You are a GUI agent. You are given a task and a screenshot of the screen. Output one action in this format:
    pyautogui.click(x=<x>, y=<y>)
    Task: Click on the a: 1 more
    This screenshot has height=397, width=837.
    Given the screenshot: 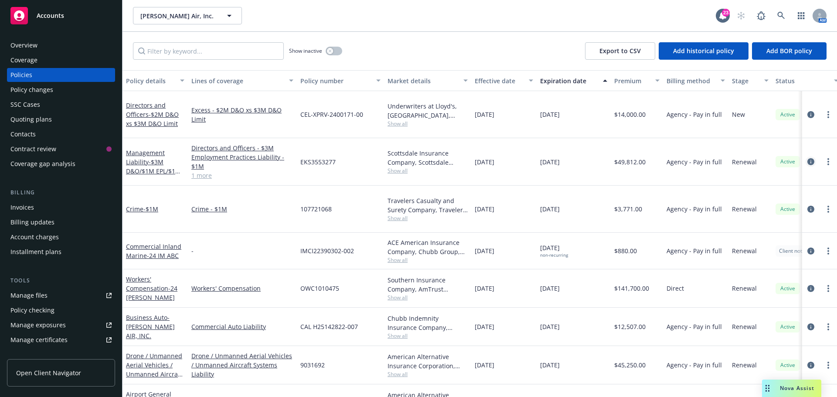 What is the action you would take?
    pyautogui.click(x=242, y=175)
    